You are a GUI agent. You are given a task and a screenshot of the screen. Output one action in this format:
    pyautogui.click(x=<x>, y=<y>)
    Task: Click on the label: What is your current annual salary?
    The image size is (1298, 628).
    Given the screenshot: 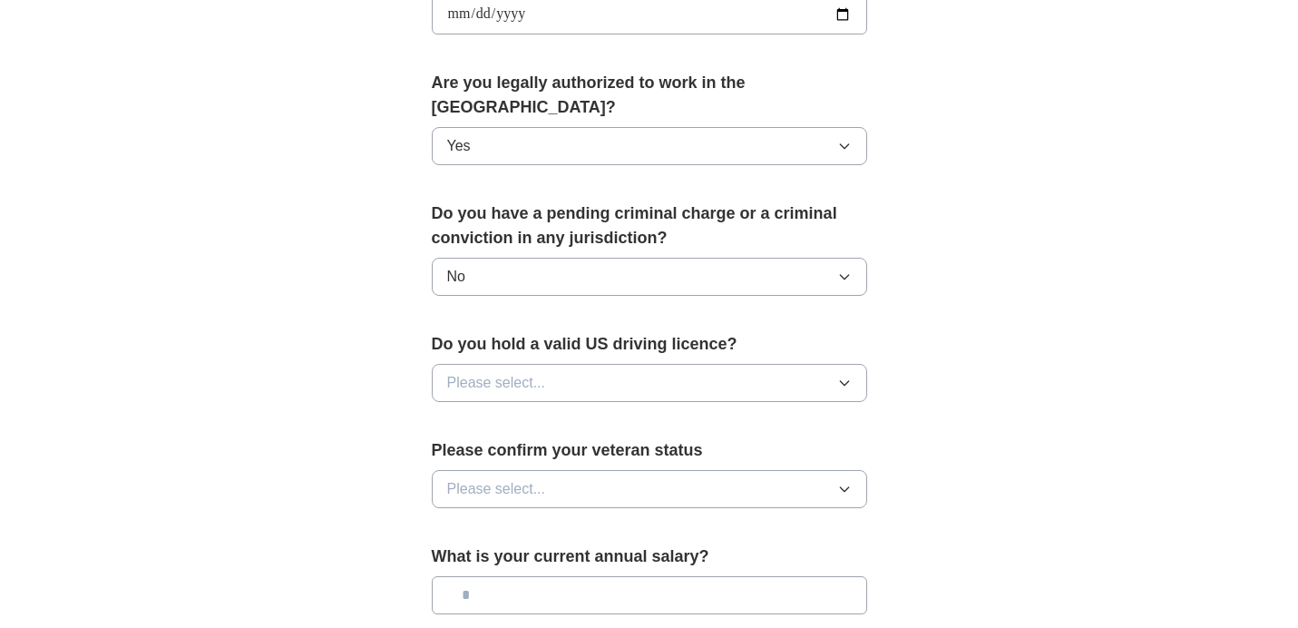 What is the action you would take?
    pyautogui.click(x=650, y=556)
    